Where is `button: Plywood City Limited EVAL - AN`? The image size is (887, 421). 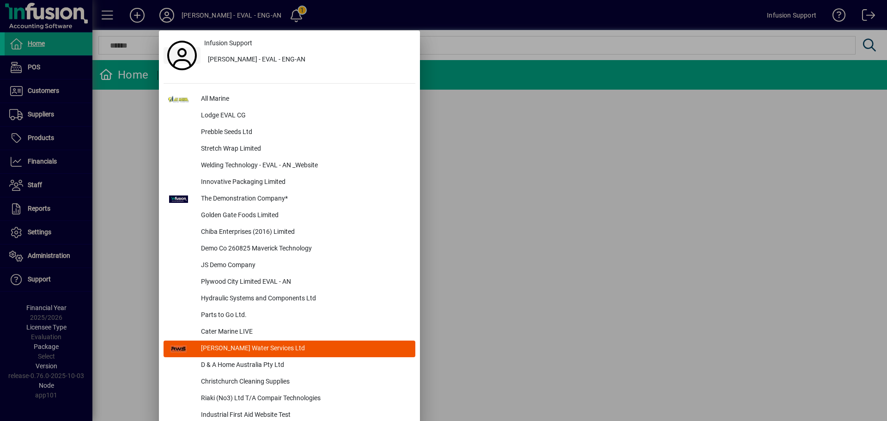
button: Plywood City Limited EVAL - AN is located at coordinates (289, 282).